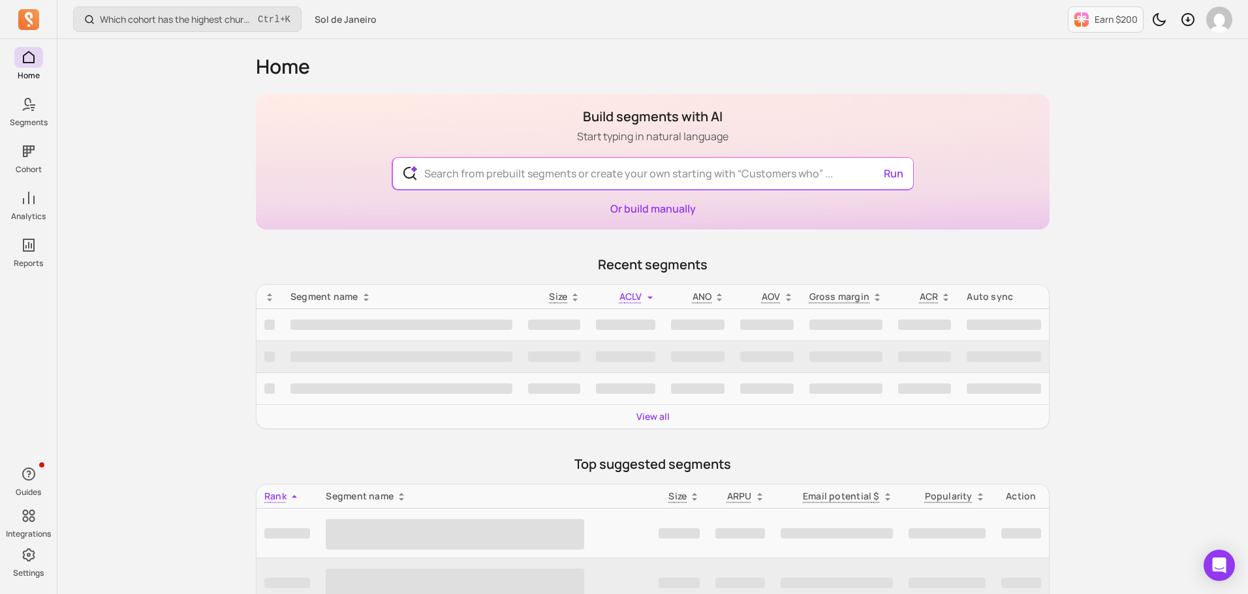 This screenshot has height=594, width=1248. What do you see at coordinates (1159, 20) in the screenshot?
I see `button: Toggle dark mode` at bounding box center [1159, 20].